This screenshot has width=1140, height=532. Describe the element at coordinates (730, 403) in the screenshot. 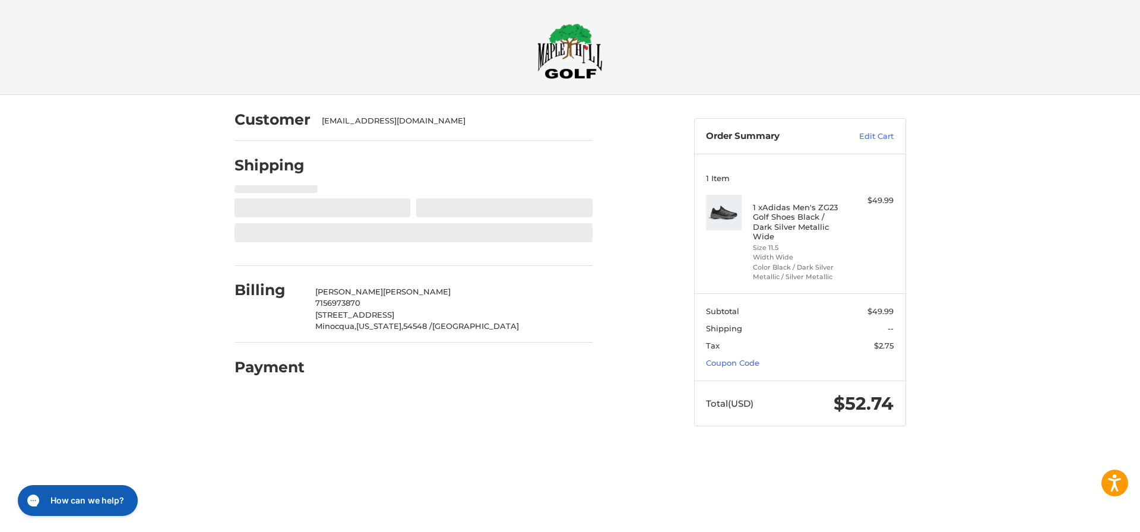

I see `span: Total (USD)` at that location.